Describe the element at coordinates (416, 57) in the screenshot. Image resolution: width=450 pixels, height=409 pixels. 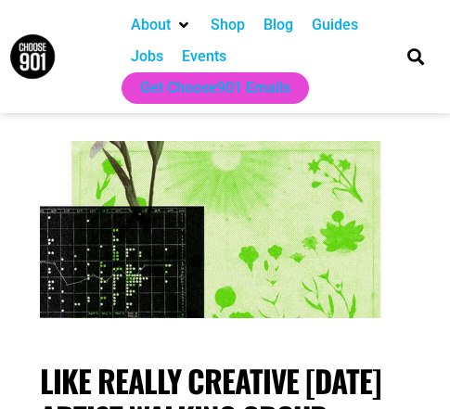
I see `div: Search` at that location.